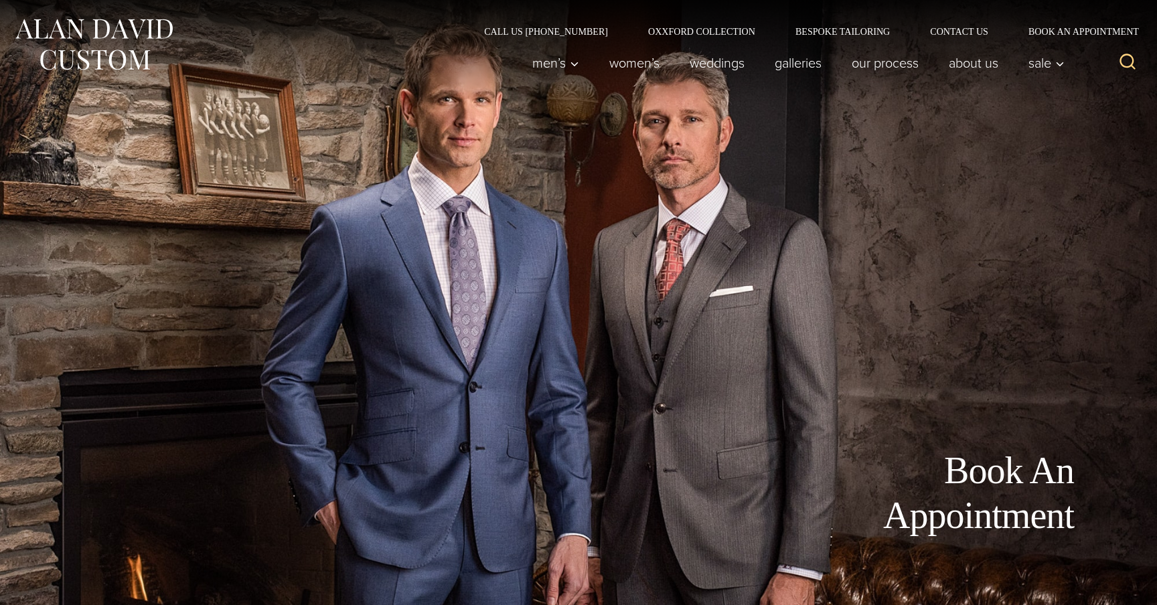 Image resolution: width=1157 pixels, height=605 pixels. What do you see at coordinates (803, 31) in the screenshot?
I see `nav: Secondary Navigation` at bounding box center [803, 31].